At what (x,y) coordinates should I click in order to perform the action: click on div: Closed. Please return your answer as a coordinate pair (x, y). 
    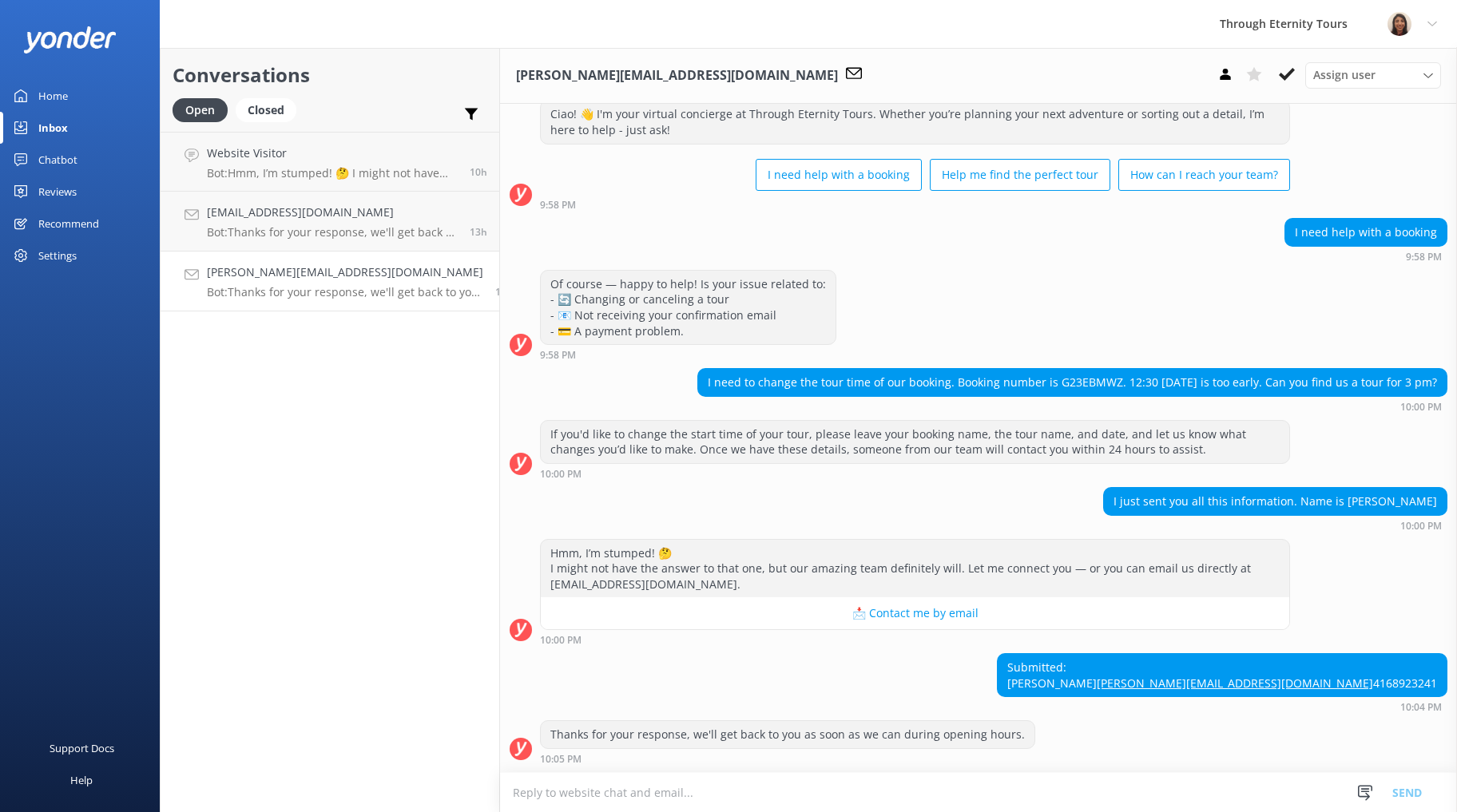
    Looking at the image, I should click on (266, 110).